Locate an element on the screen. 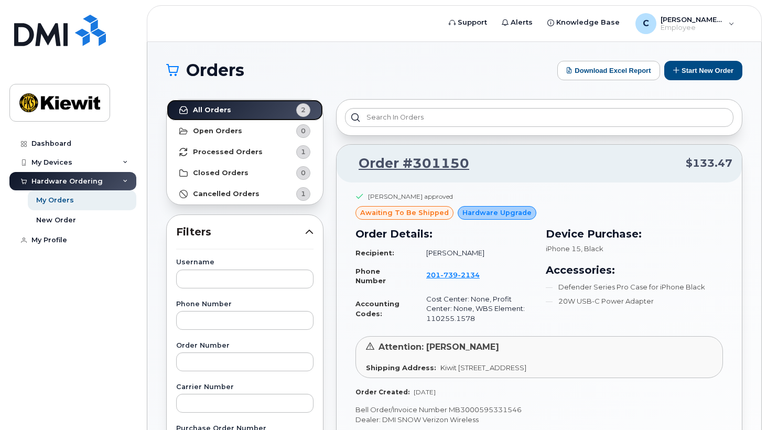 Image resolution: width=767 pixels, height=430 pixels. label: Username is located at coordinates (245, 262).